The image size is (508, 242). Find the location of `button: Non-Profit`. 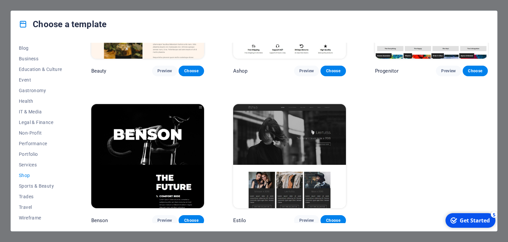

button: Non-Profit is located at coordinates (40, 133).